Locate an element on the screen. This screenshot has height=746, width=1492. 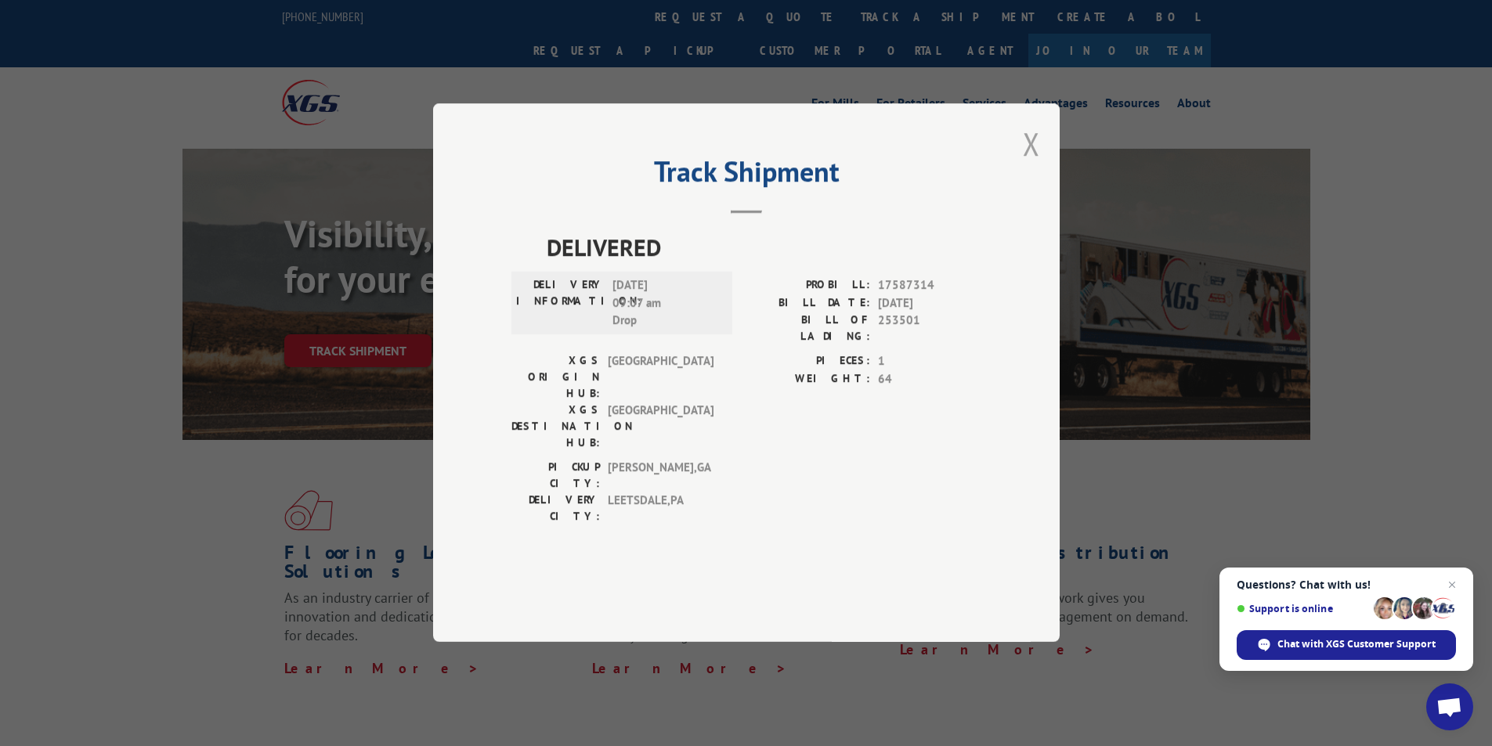
span: Questions? Chat with us! is located at coordinates (1346, 585).